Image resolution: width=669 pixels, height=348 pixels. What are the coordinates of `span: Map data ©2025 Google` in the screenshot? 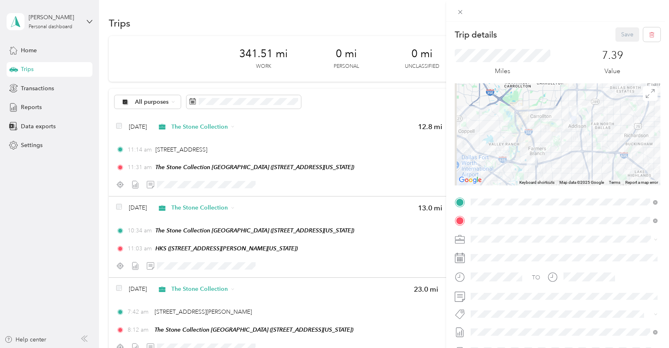 It's located at (582, 182).